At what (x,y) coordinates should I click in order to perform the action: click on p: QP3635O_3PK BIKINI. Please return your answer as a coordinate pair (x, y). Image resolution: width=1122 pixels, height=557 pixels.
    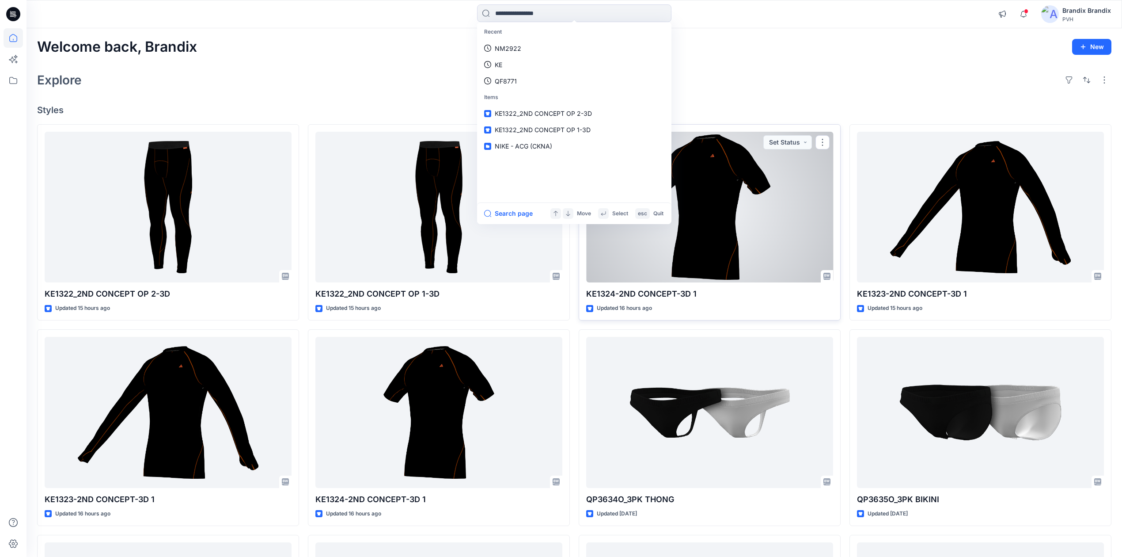
    Looking at the image, I should click on (980, 499).